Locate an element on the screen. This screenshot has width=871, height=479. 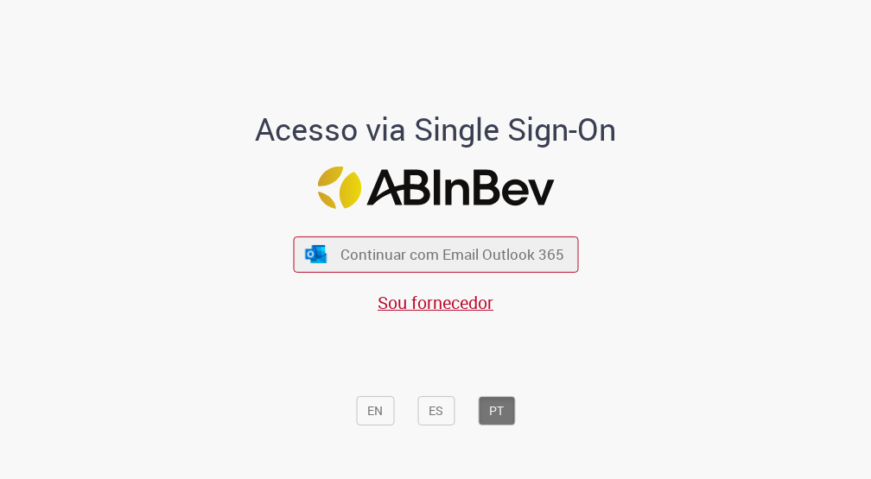
a: Sou fornecedor is located at coordinates (435, 302).